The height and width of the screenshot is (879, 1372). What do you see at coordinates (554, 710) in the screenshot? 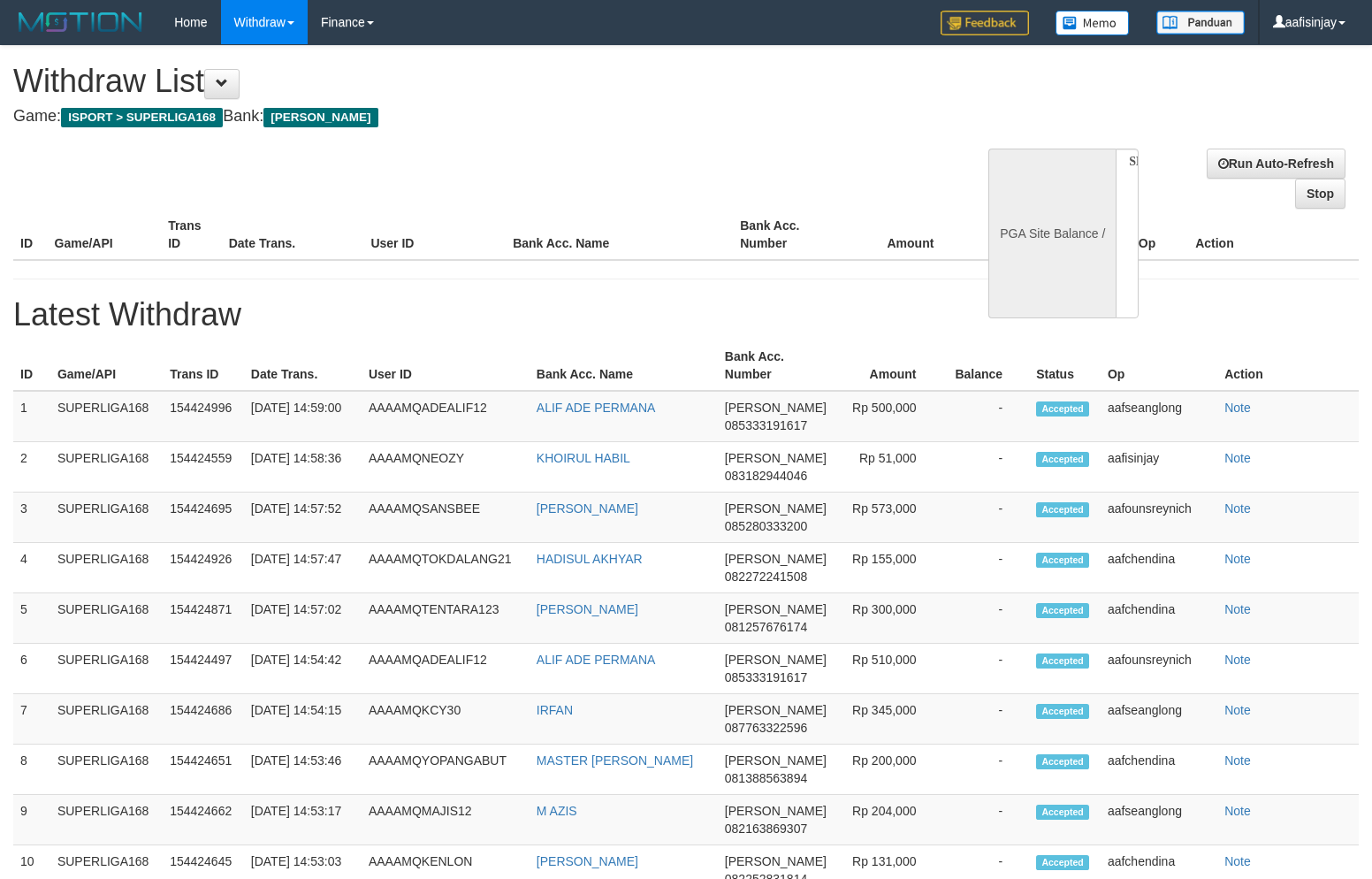
I see `a: IRFAN` at bounding box center [554, 710].